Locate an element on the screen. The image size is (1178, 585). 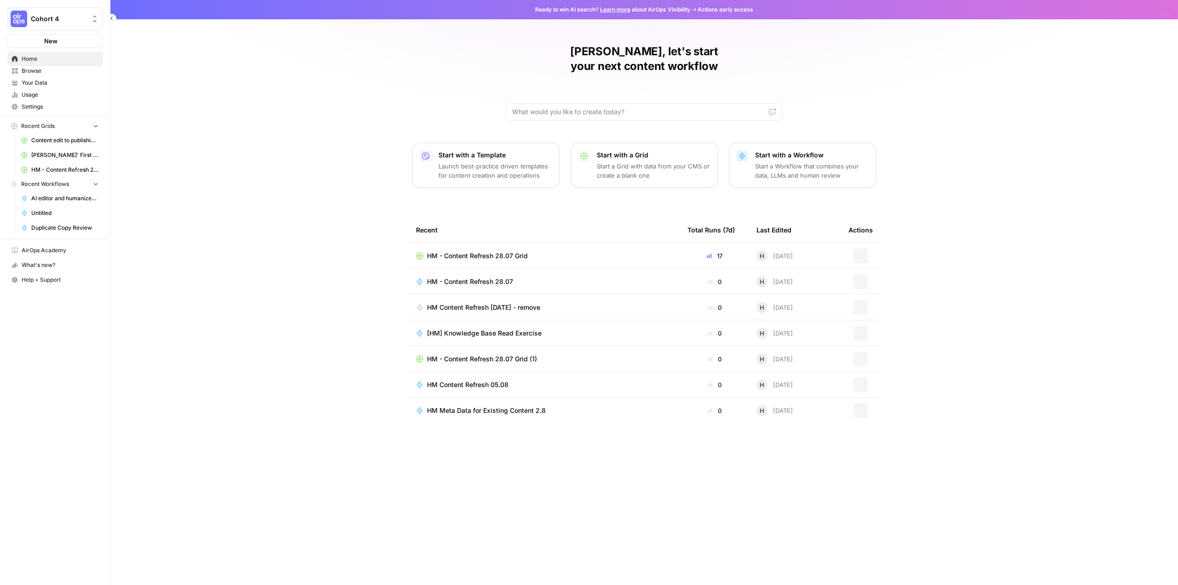
div: Total Runs (7d) is located at coordinates (711, 230).